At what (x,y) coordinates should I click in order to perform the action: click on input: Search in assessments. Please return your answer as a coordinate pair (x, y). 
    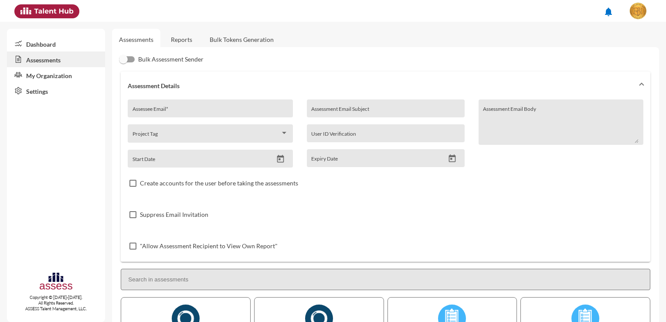
    Looking at the image, I should click on (385, 279).